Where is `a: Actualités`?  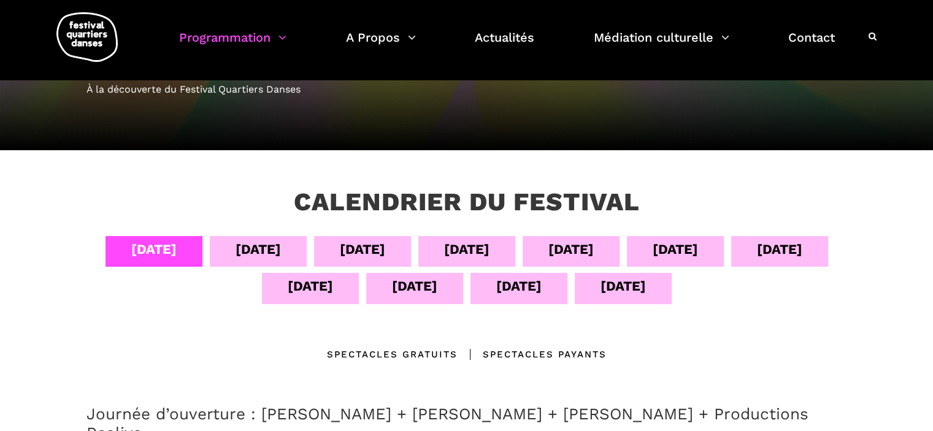 a: Actualités is located at coordinates (504, 45).